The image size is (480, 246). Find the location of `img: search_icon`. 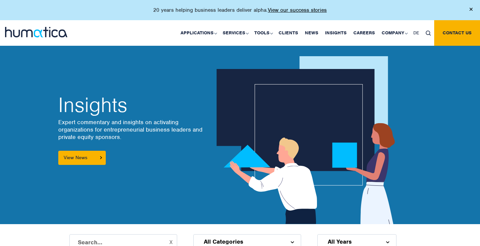

img: search_icon is located at coordinates (428, 33).